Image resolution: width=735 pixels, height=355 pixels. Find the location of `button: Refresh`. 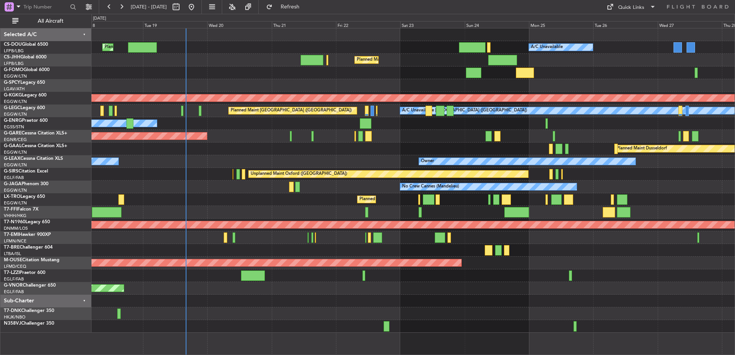

button: Refresh is located at coordinates (286, 7).